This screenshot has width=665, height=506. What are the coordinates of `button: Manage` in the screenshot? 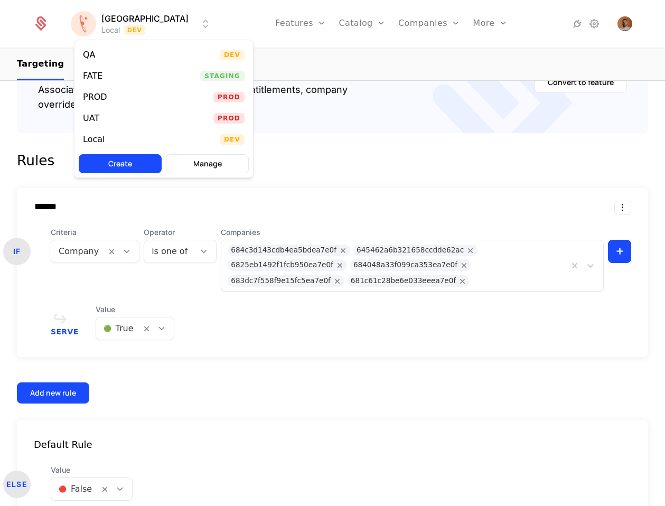 It's located at (207, 164).